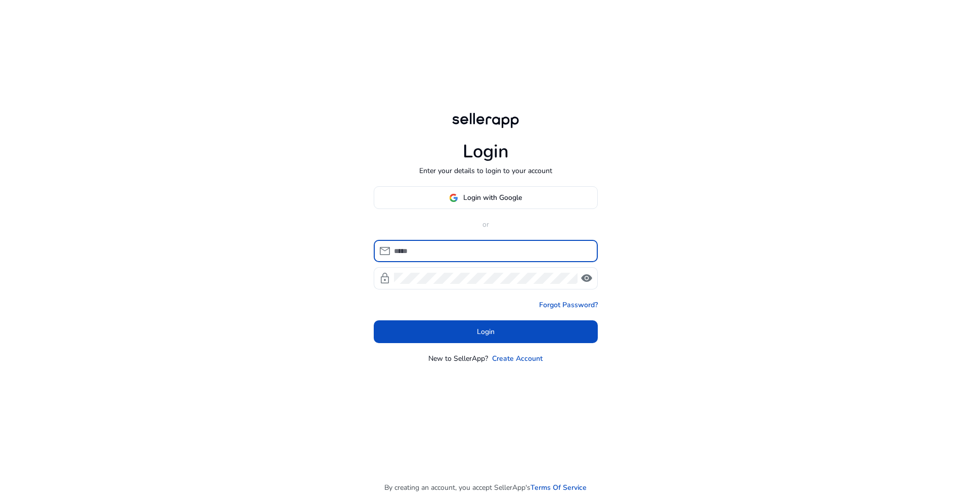 The image size is (971, 502). I want to click on span: lock, so click(385, 278).